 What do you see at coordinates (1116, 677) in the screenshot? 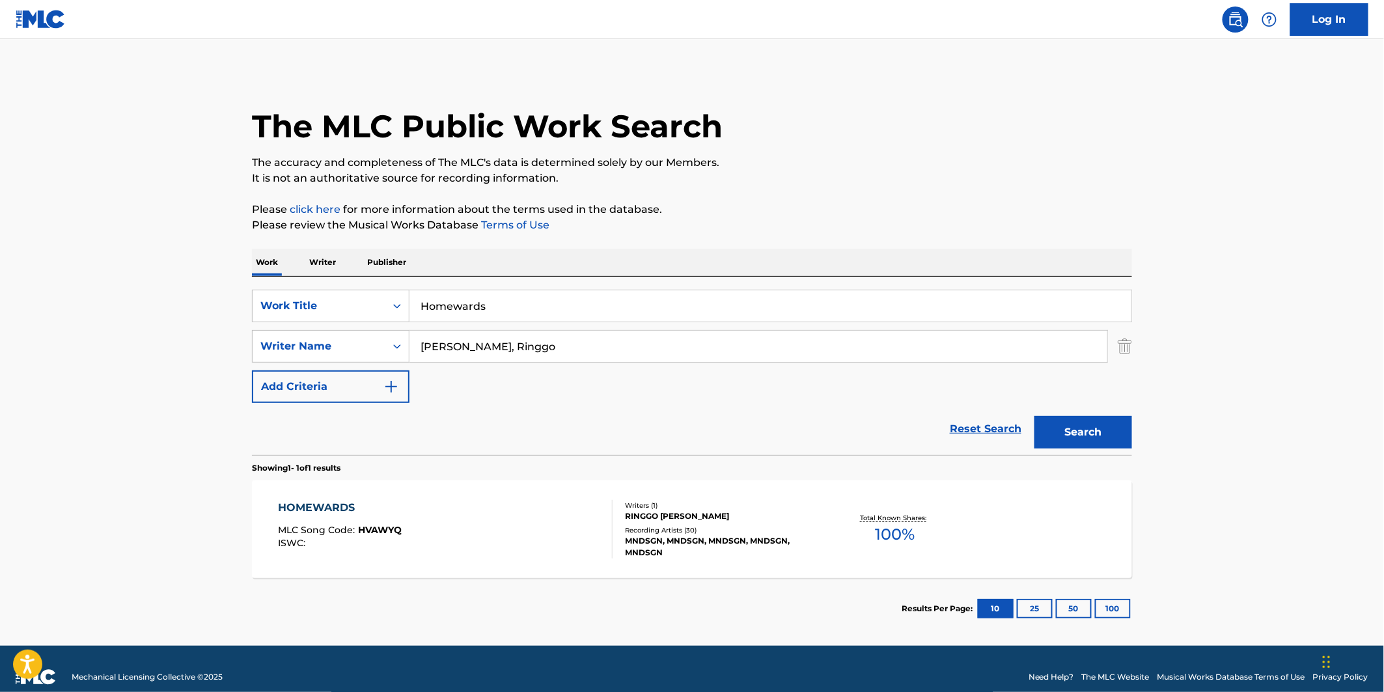
I see `a: The MLC Website` at bounding box center [1116, 677].